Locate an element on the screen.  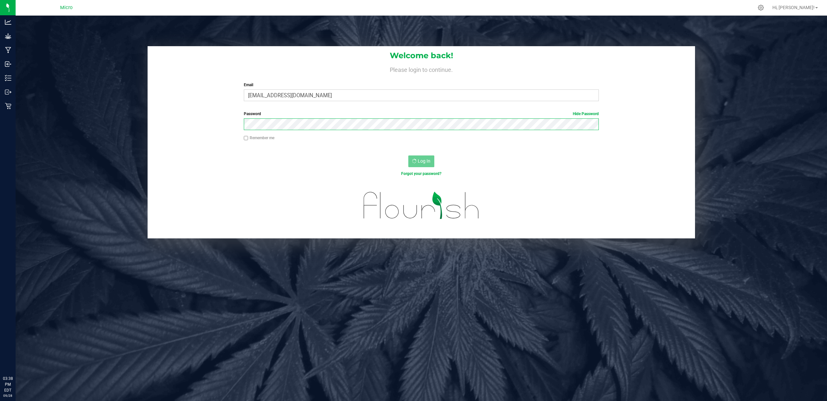
inline-svg: Outbound is located at coordinates (8, 92).